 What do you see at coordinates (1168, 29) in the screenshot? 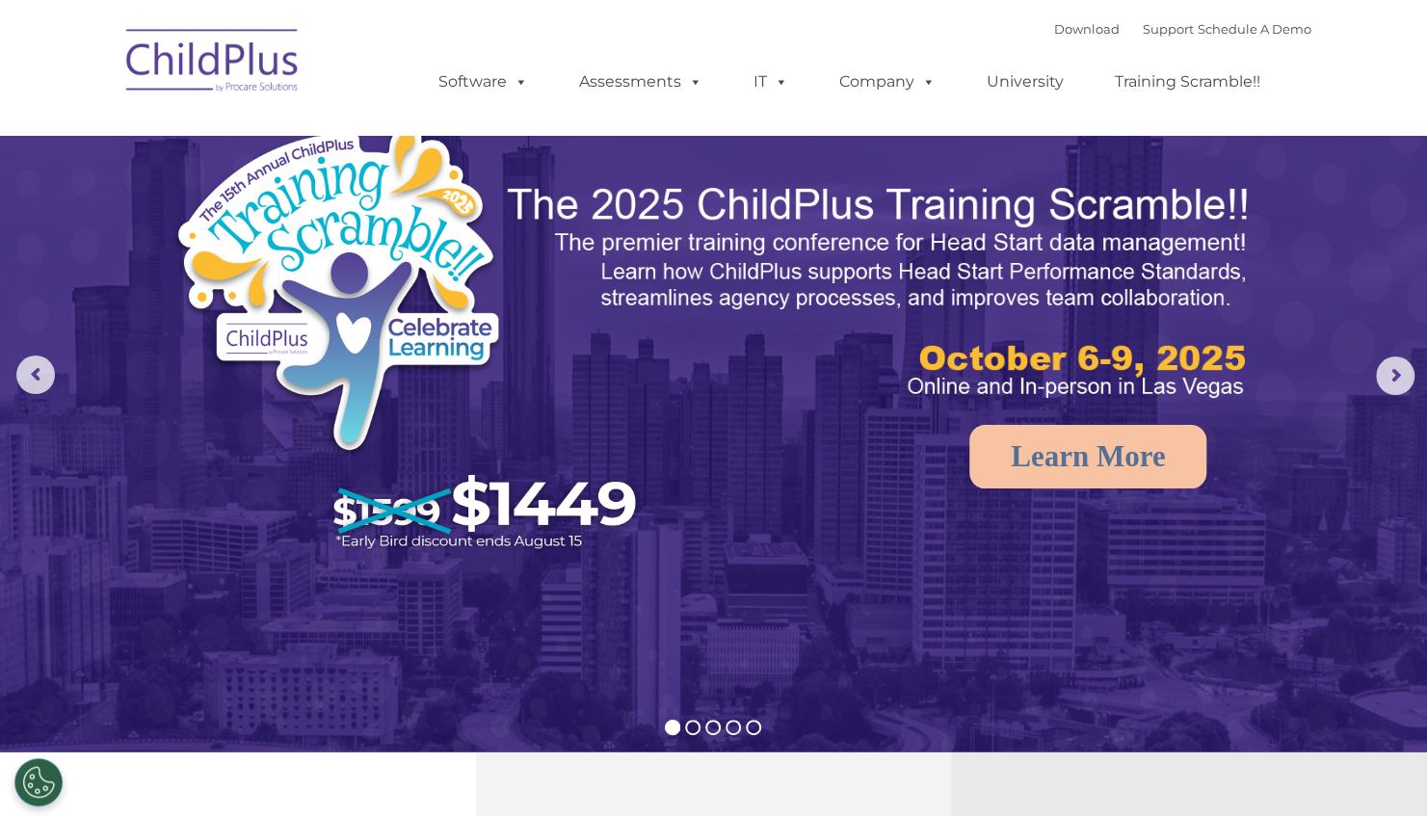
I see `a: Support` at bounding box center [1168, 29].